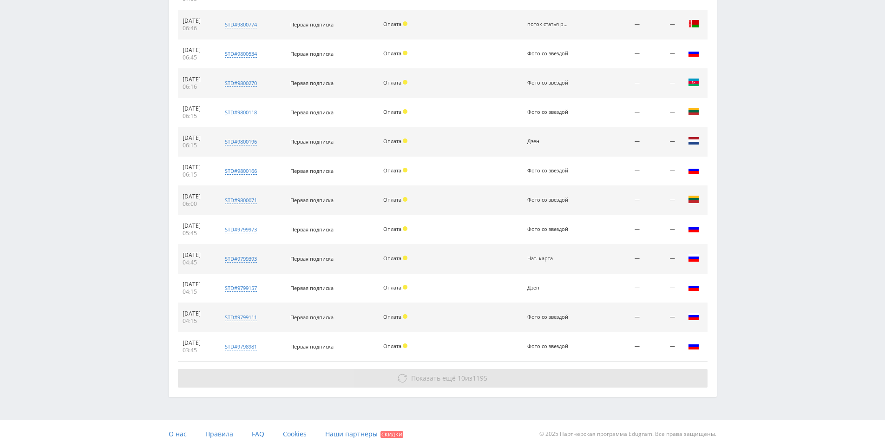 The width and height of the screenshot is (885, 448). What do you see at coordinates (241, 25) in the screenshot?
I see `div: std#9800774` at bounding box center [241, 25].